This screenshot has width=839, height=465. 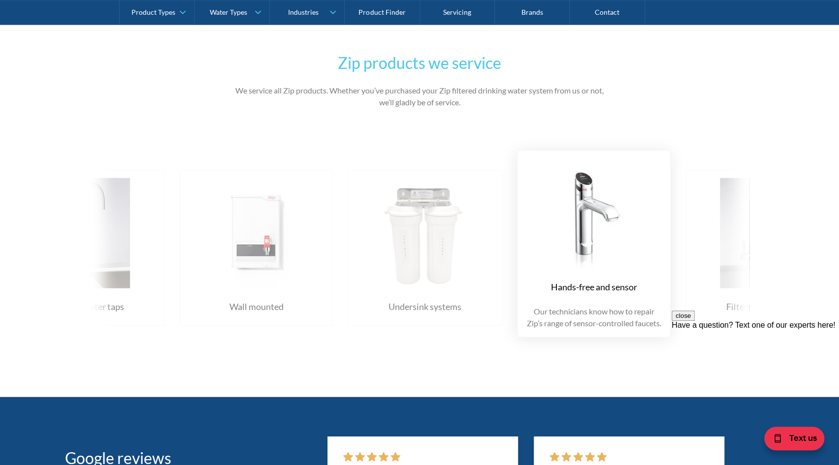 What do you see at coordinates (63, 22) in the screenshot?
I see `span: Text us` at bounding box center [63, 22].